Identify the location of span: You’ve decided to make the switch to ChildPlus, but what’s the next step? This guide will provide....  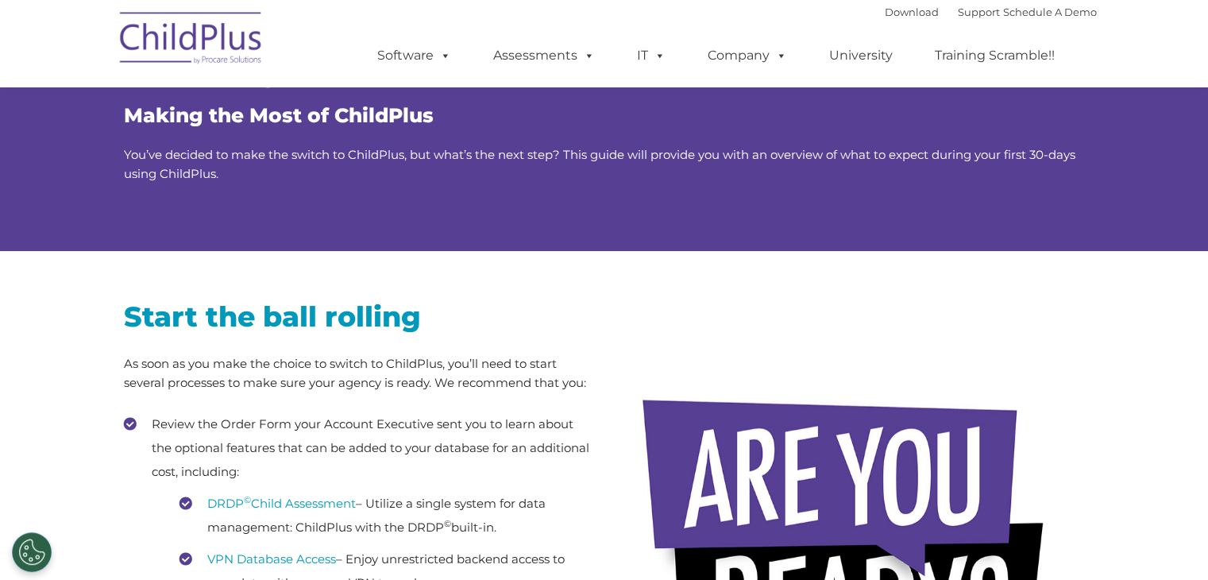
(600, 164).